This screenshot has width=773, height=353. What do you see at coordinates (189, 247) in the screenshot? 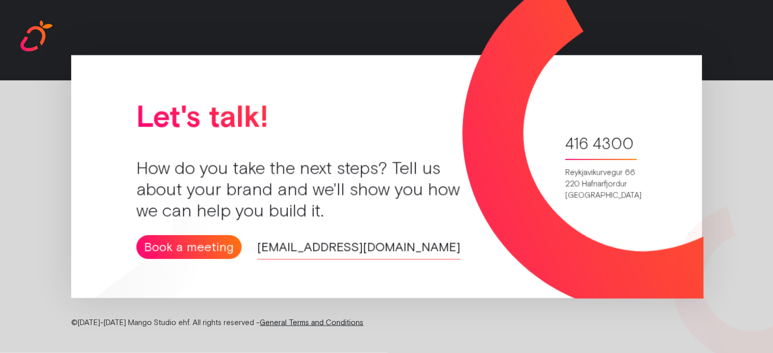
I see `a: Book a meeting` at bounding box center [189, 247].